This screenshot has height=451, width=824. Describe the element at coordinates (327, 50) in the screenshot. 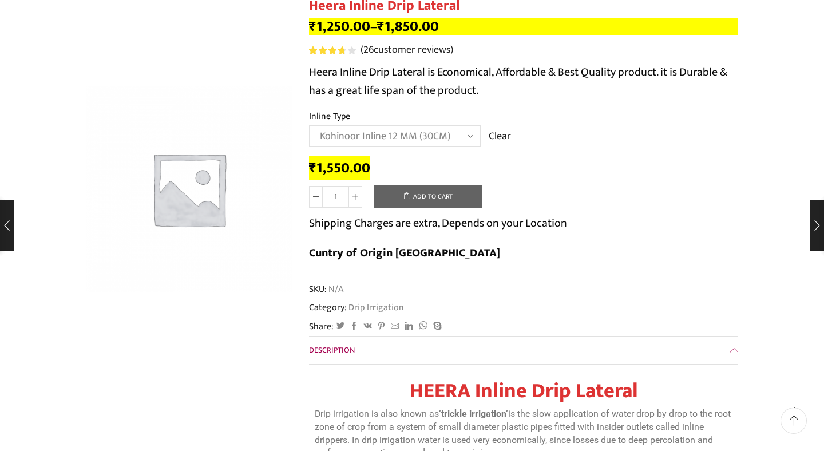

I see `span: Rated out of 5 based on customer ratings` at that location.